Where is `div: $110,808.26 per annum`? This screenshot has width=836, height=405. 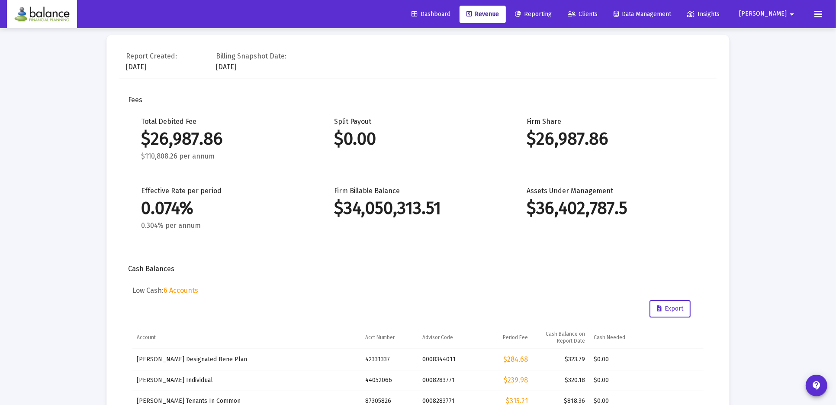 div: $110,808.26 per annum is located at coordinates (225, 156).